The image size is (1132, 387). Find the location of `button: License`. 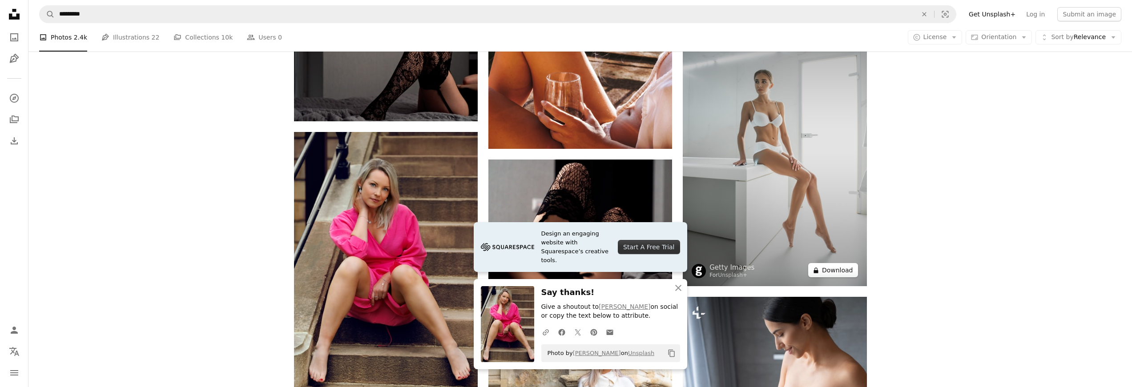

button: License is located at coordinates (935, 37).